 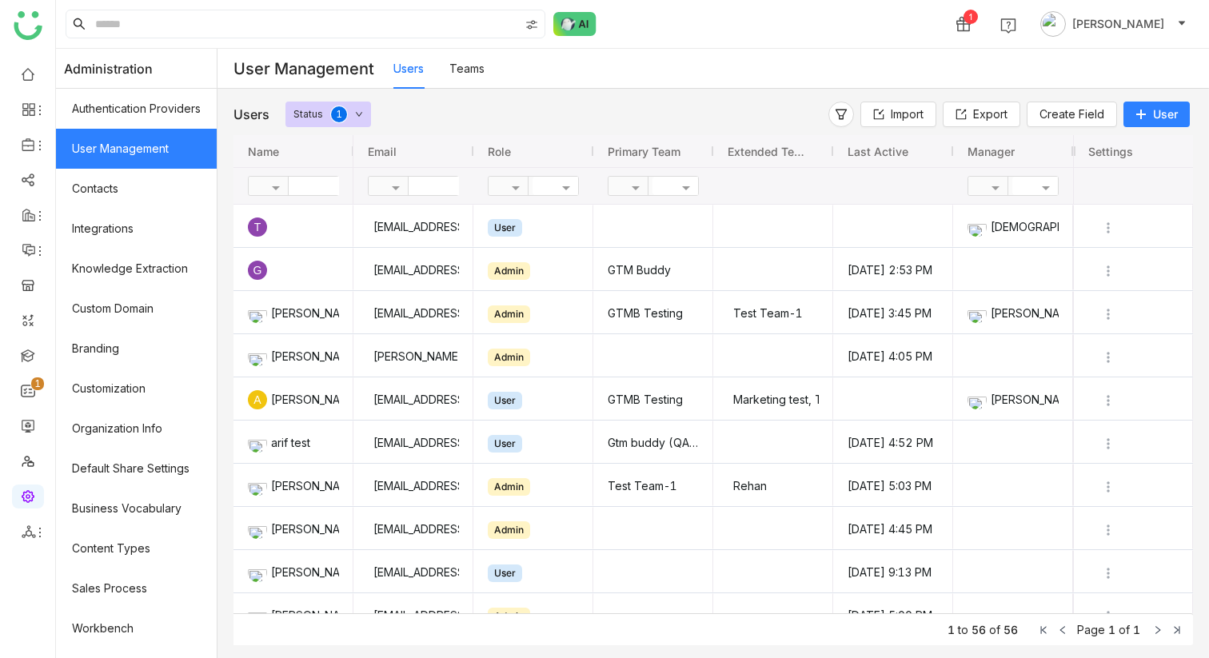 I want to click on a: Workbench, so click(x=136, y=628).